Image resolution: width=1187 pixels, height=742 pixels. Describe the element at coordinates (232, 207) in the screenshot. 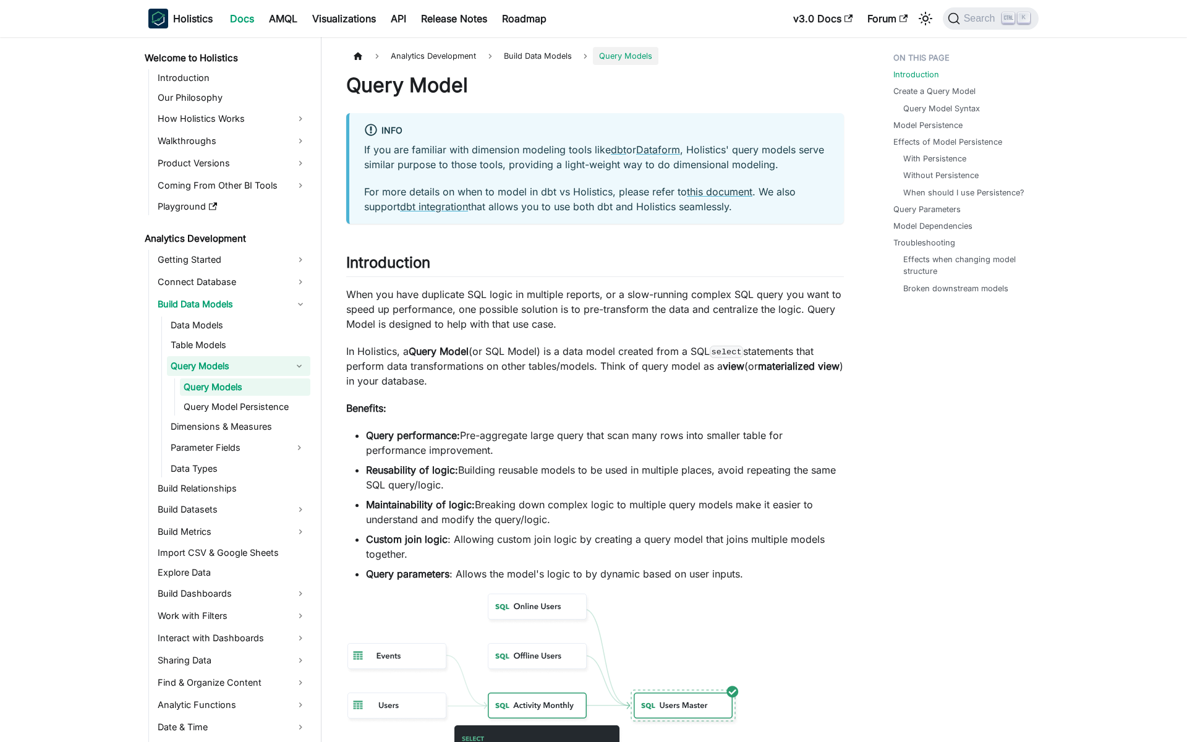

I see `a: Playground` at that location.